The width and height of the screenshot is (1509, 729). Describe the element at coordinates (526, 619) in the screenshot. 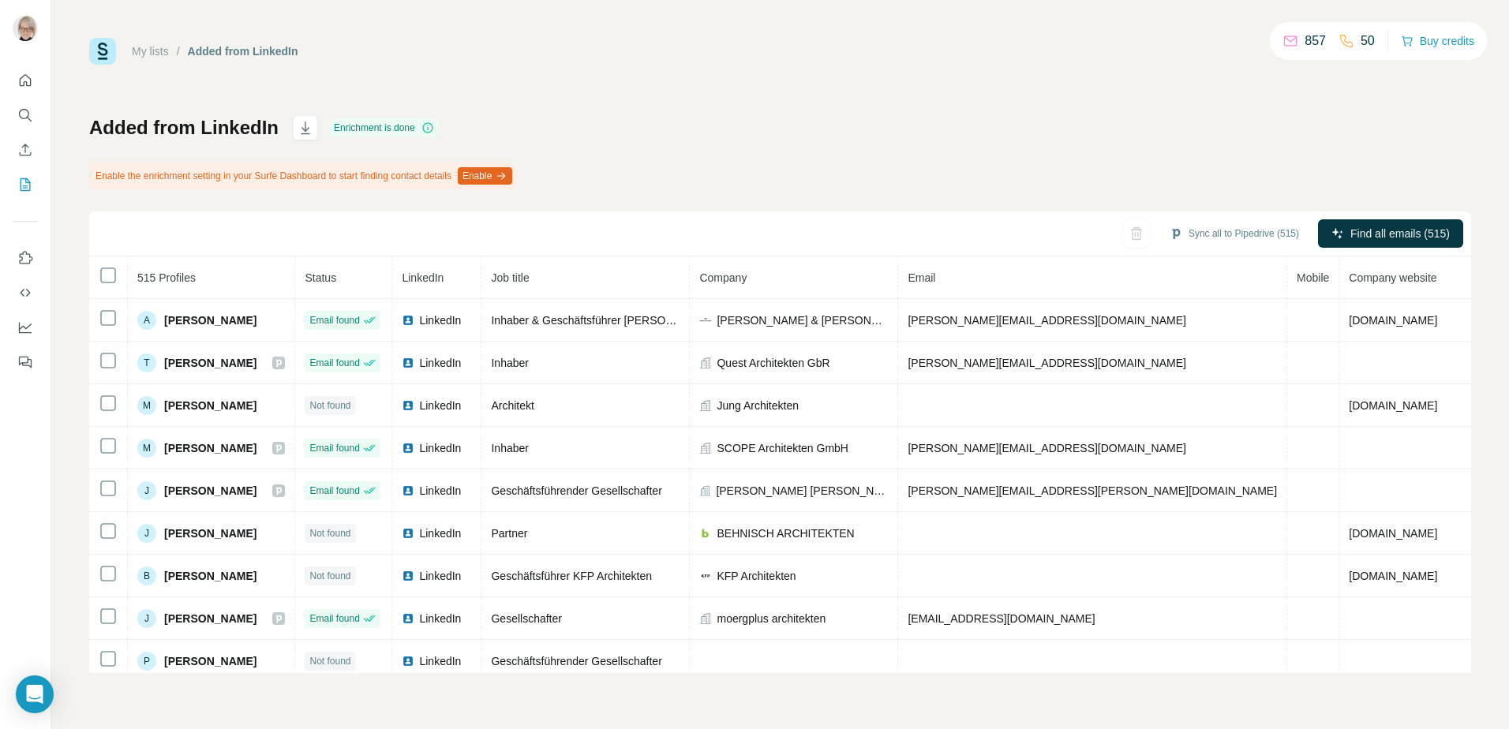

I see `span: Gesellschafter` at that location.